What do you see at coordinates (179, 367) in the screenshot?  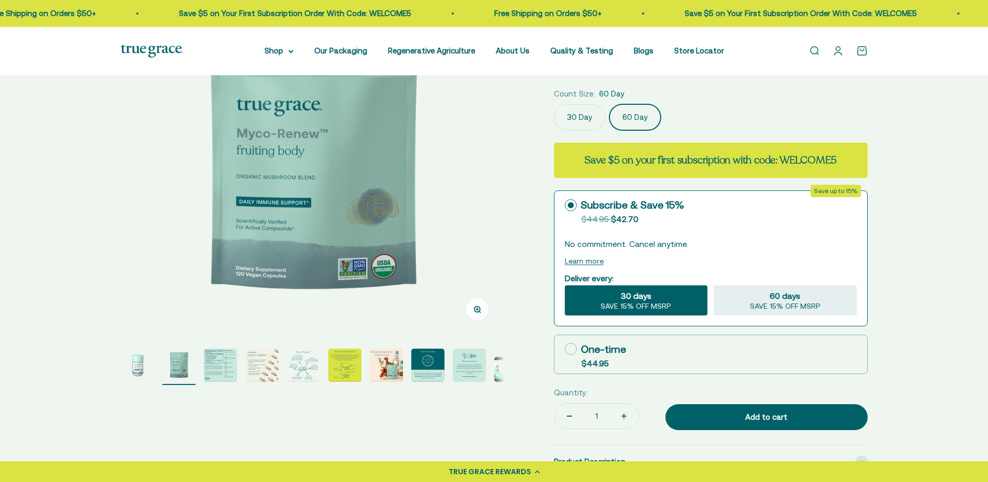 I see `button: Go to item 2` at bounding box center [179, 367].